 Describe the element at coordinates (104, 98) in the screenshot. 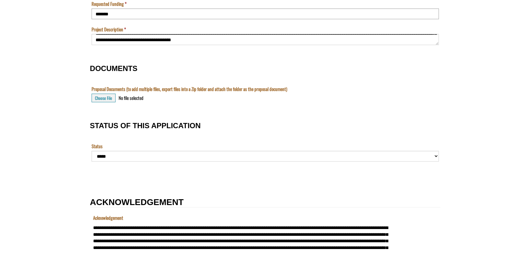

I see `button: Choose File for Proposal Documents (to add multiple files, export files into a Zip folder and att...` at that location.